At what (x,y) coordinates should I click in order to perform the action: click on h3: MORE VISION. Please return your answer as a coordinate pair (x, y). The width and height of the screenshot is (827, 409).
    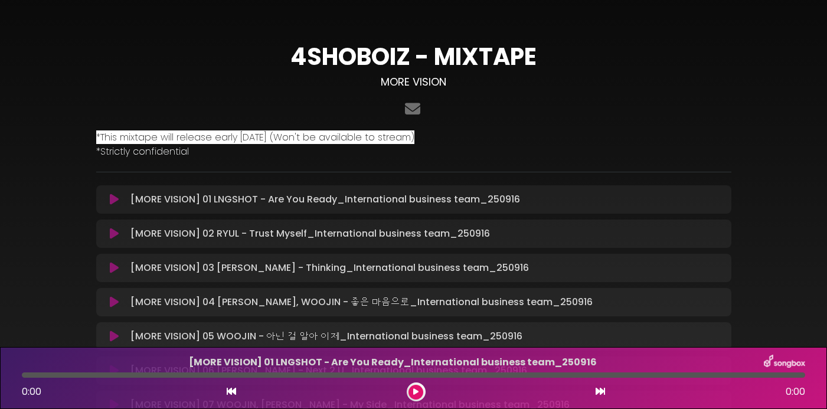
    Looking at the image, I should click on (414, 82).